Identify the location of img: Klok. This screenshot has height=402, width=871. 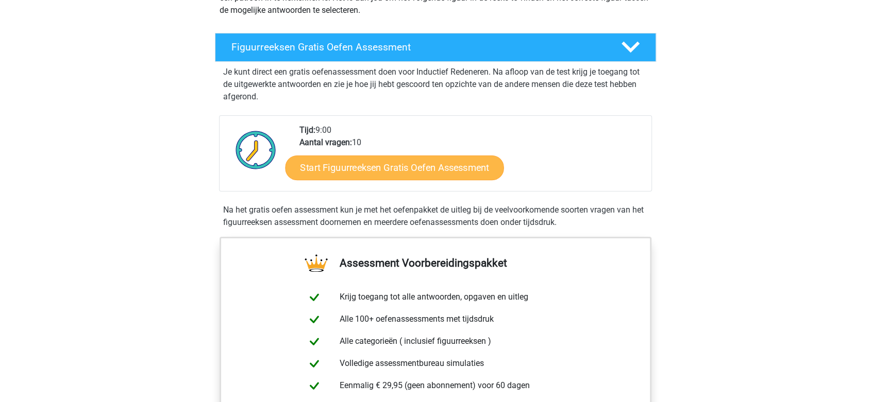
(256, 150).